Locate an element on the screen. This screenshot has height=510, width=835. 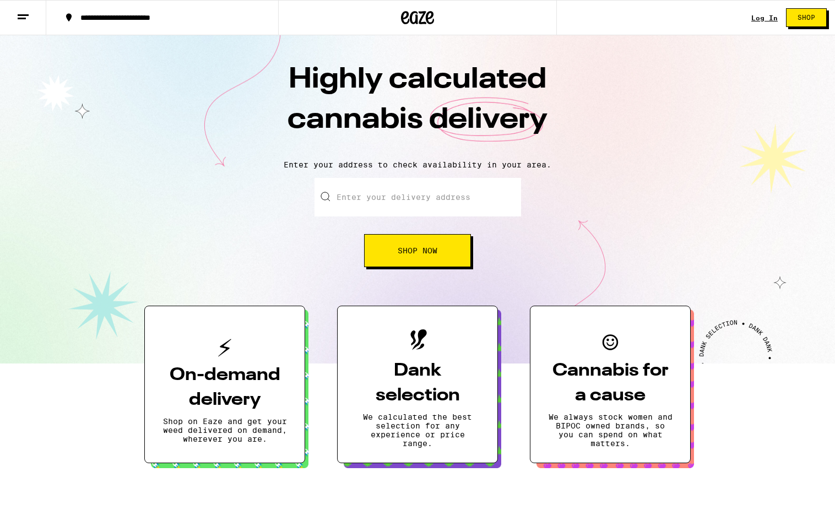
h1: Highly calculated cannabis delivery is located at coordinates (418, 106).